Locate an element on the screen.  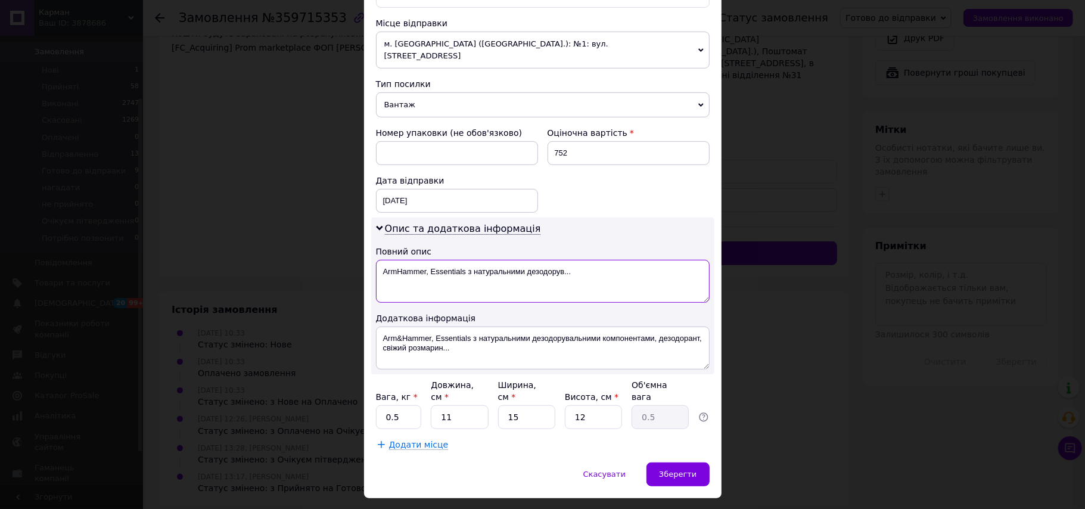
label: Довжина, см is located at coordinates (452, 391).